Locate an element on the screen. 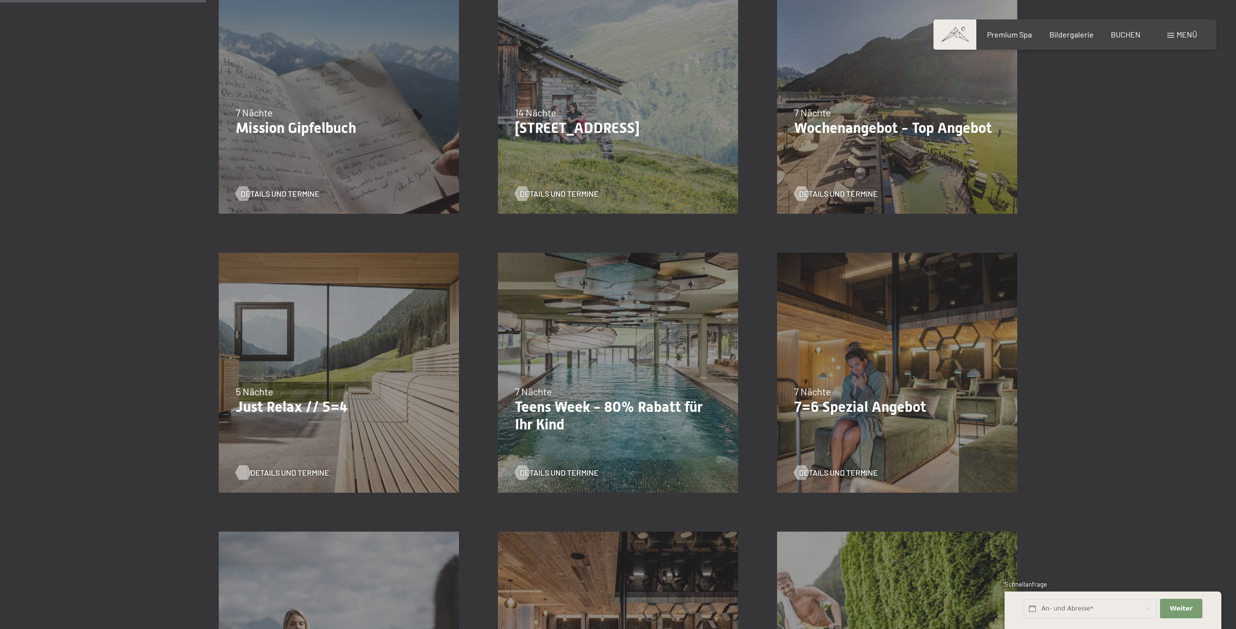 Image resolution: width=1236 pixels, height=629 pixels. p: Just Relax // 5=4 is located at coordinates (338, 407).